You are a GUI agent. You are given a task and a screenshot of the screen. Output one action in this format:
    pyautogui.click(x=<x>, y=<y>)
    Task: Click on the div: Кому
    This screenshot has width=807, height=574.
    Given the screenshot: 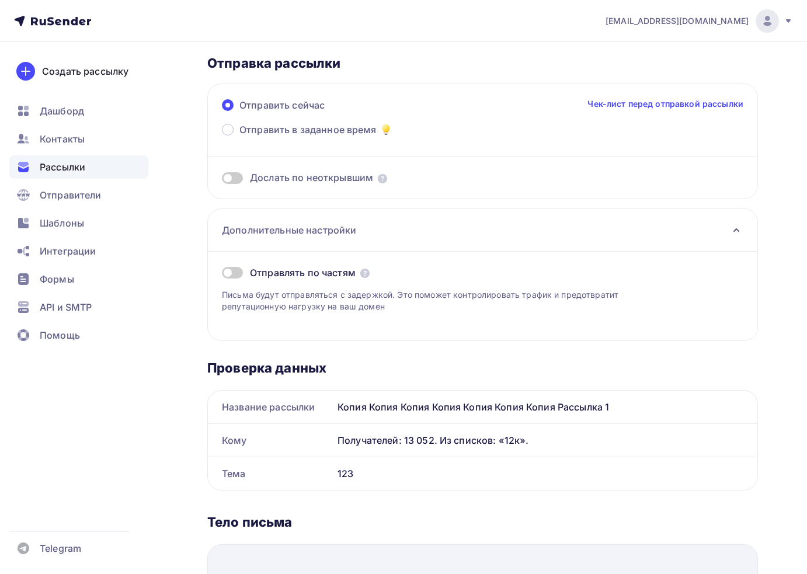 What is the action you would take?
    pyautogui.click(x=271, y=441)
    